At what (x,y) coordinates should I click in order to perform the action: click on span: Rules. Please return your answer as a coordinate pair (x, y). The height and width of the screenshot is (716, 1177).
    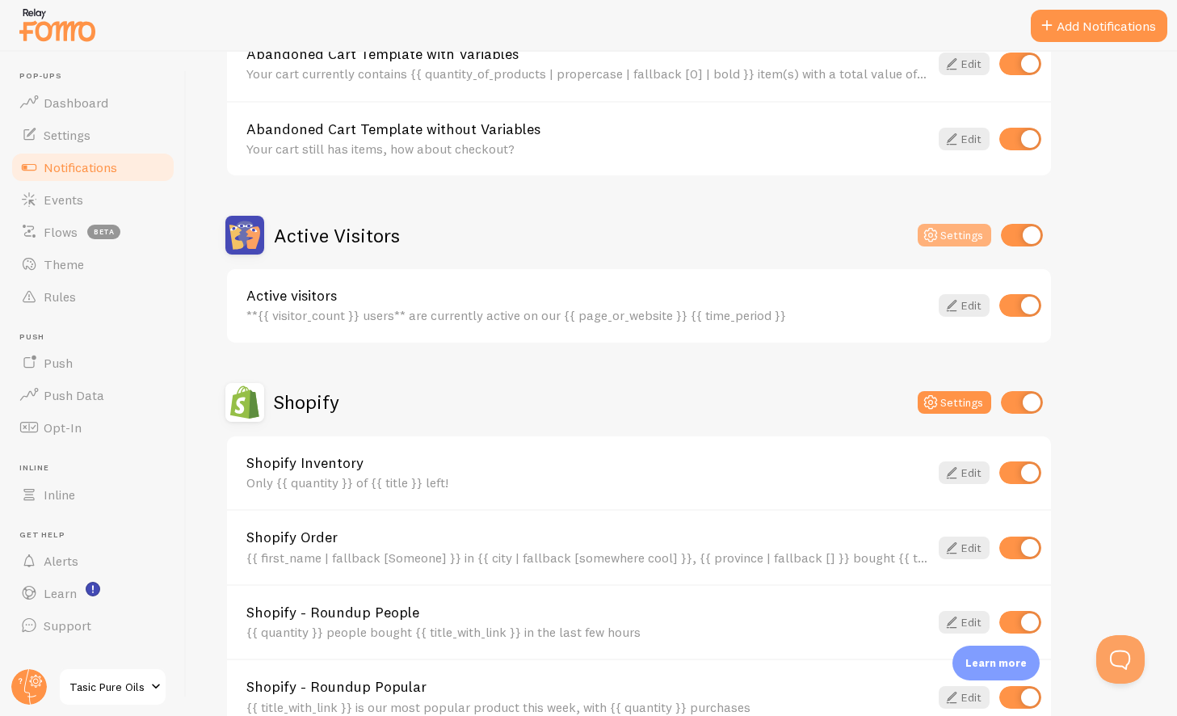
    Looking at the image, I should click on (60, 297).